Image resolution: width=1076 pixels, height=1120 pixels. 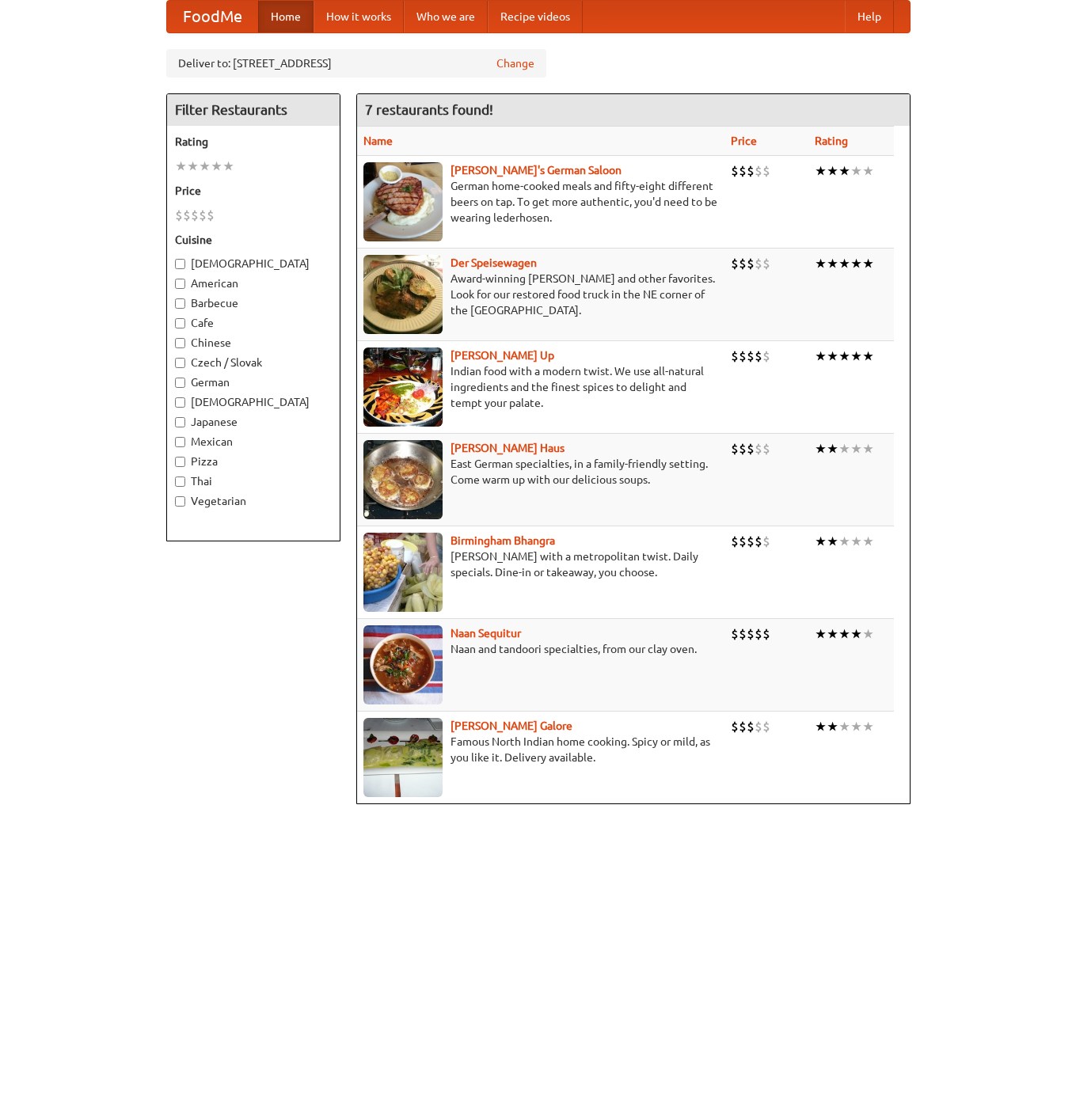 What do you see at coordinates (253, 110) in the screenshot?
I see `h4: Filter Restaurants` at bounding box center [253, 110].